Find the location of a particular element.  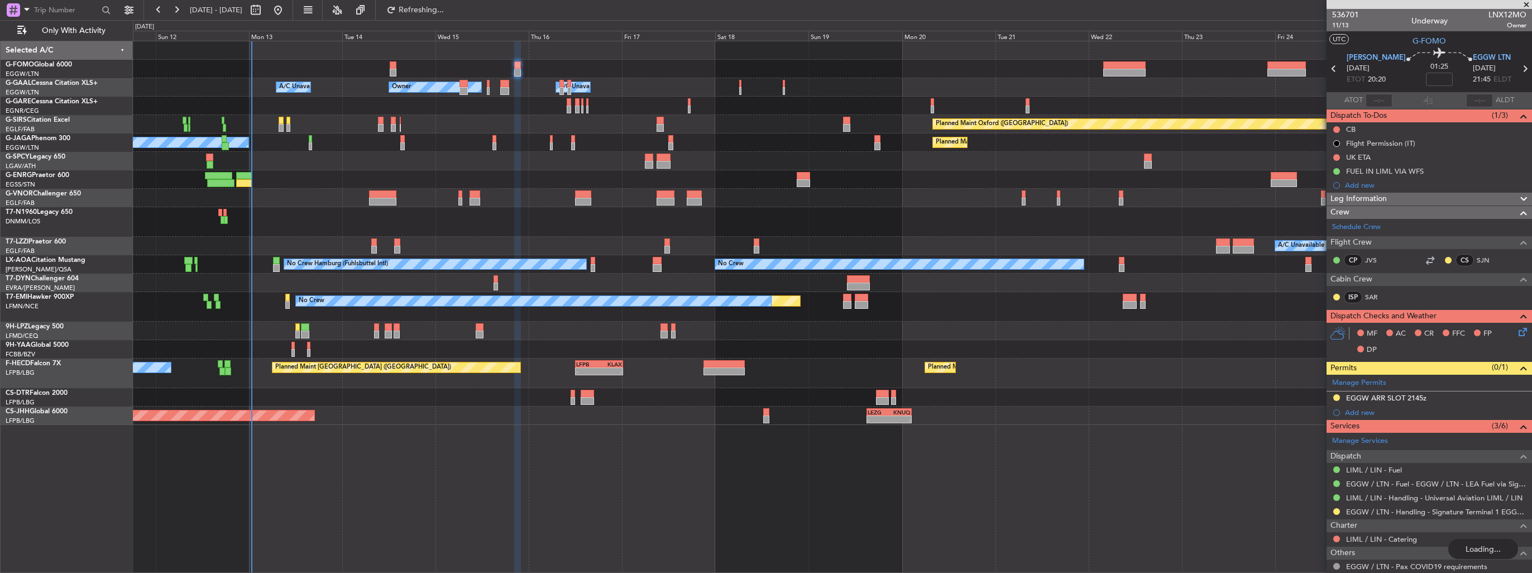

button: Only With Activity is located at coordinates (66, 31).